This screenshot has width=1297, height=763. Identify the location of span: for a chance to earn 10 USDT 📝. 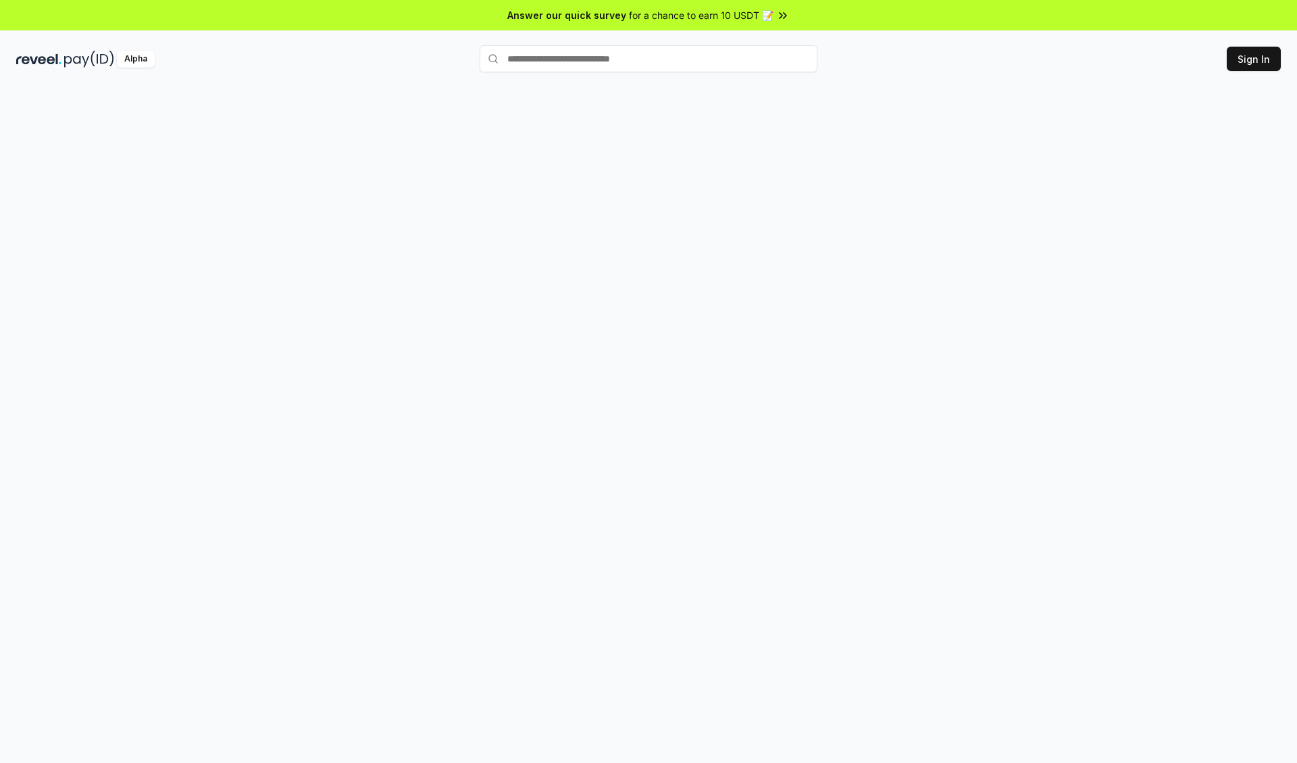
(701, 15).